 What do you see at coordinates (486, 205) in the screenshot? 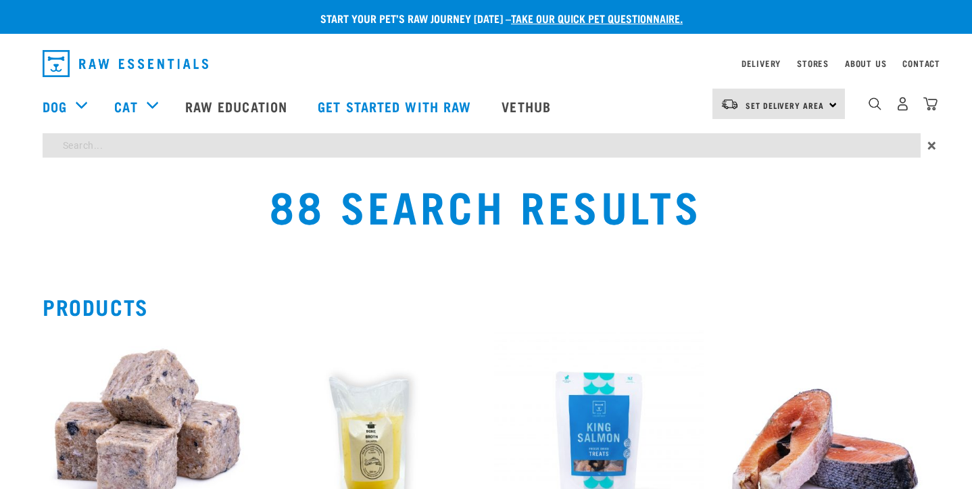
I see `h1: 88 Search Results` at bounding box center [486, 205].